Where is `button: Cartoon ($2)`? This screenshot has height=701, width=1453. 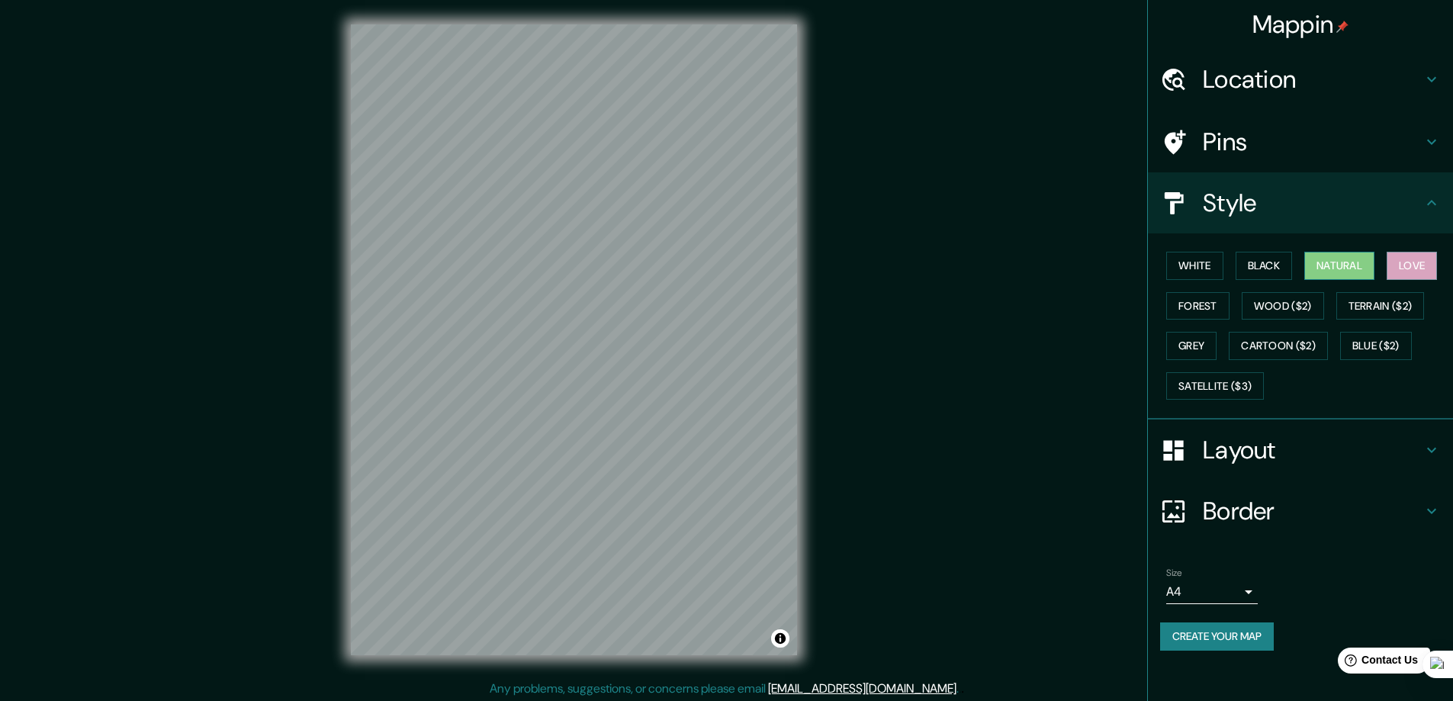 button: Cartoon ($2) is located at coordinates (1278, 345).